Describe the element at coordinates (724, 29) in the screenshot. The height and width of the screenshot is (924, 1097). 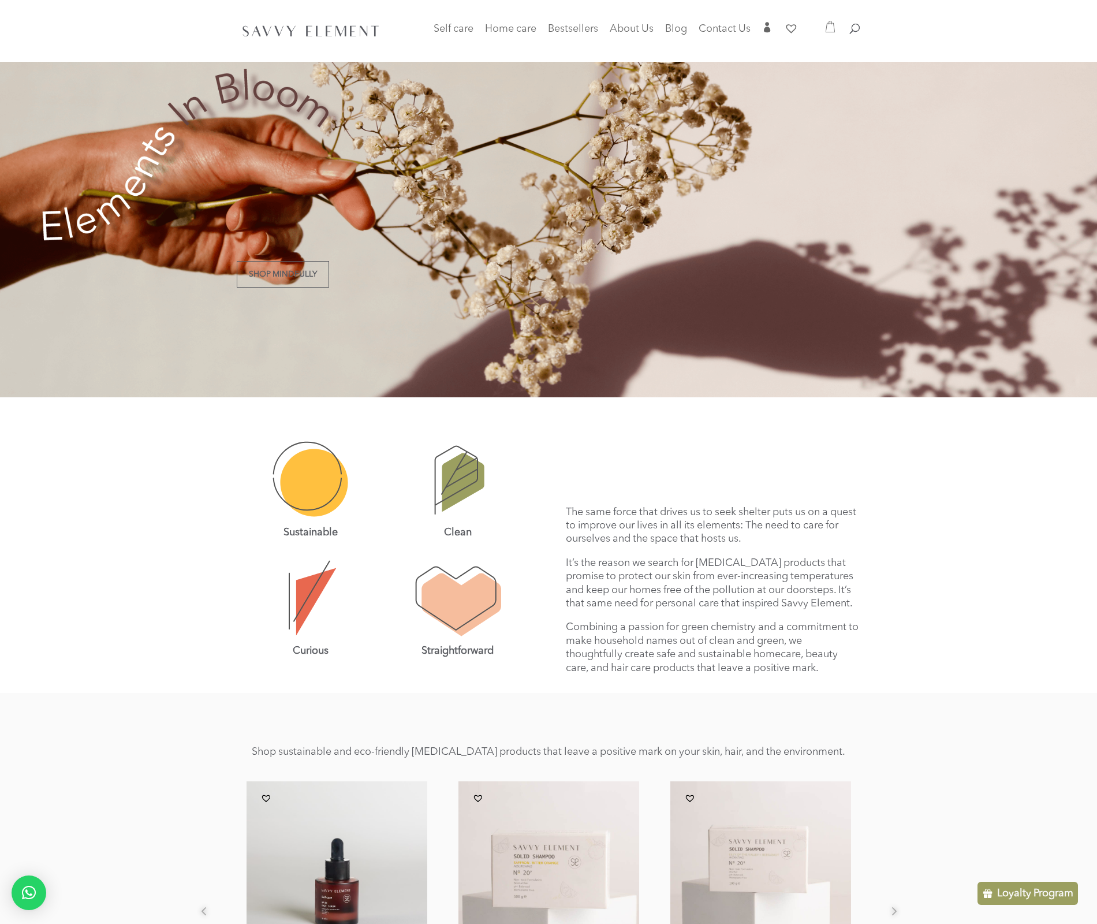
I see `span: Contact Us` at that location.